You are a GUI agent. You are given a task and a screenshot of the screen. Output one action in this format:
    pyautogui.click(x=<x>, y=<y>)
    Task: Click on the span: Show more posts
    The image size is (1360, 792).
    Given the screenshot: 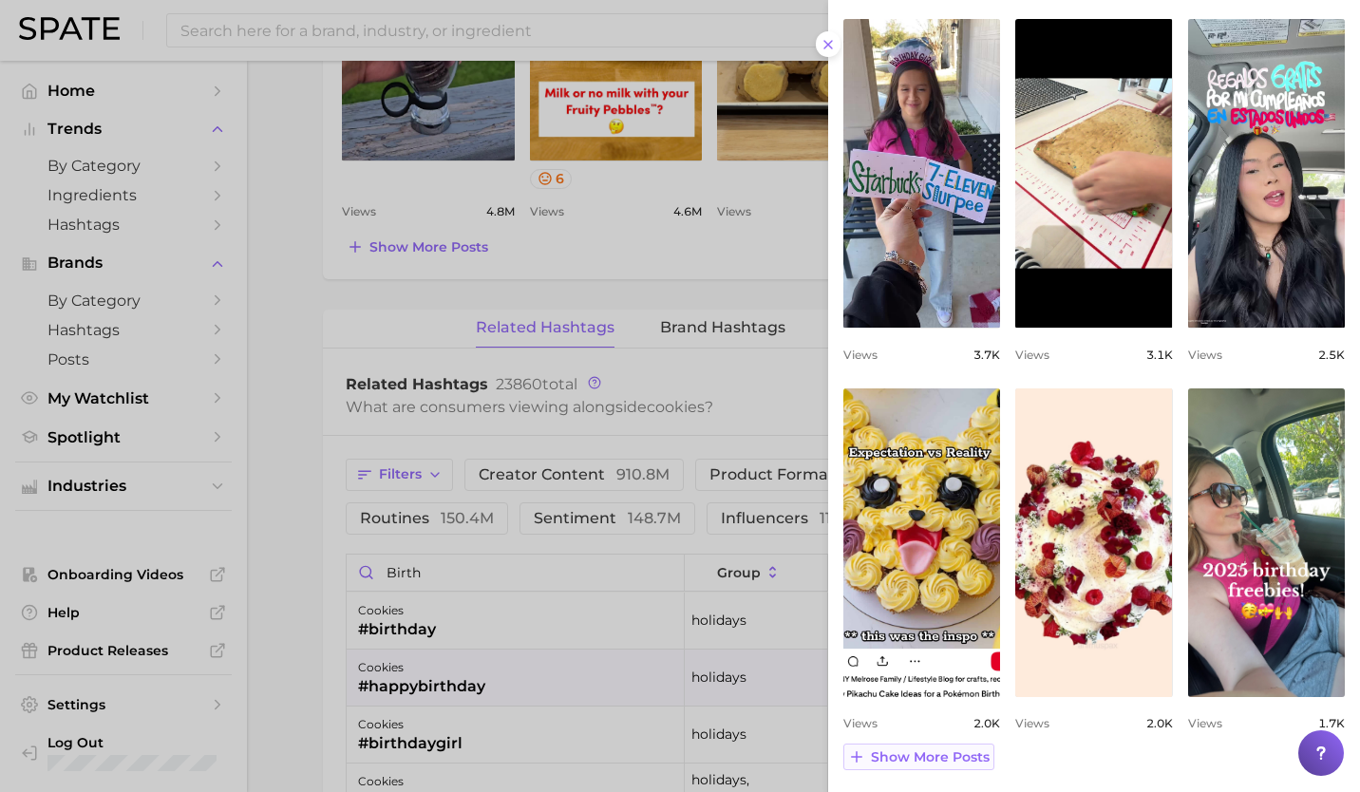 What is the action you would take?
    pyautogui.click(x=930, y=757)
    